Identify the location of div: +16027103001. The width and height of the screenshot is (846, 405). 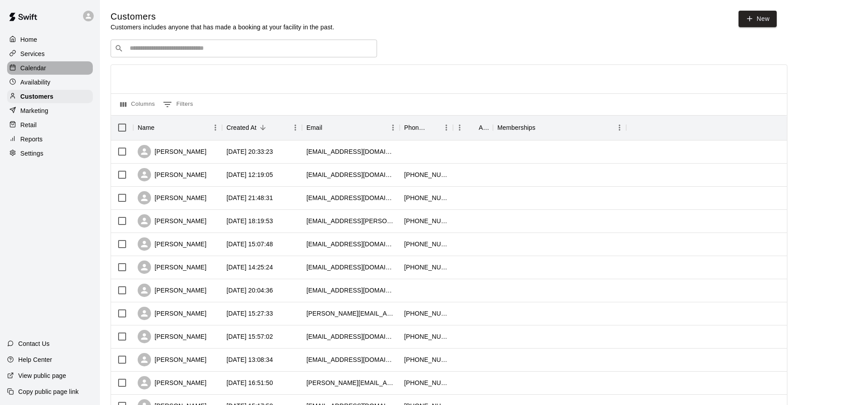
(426, 336).